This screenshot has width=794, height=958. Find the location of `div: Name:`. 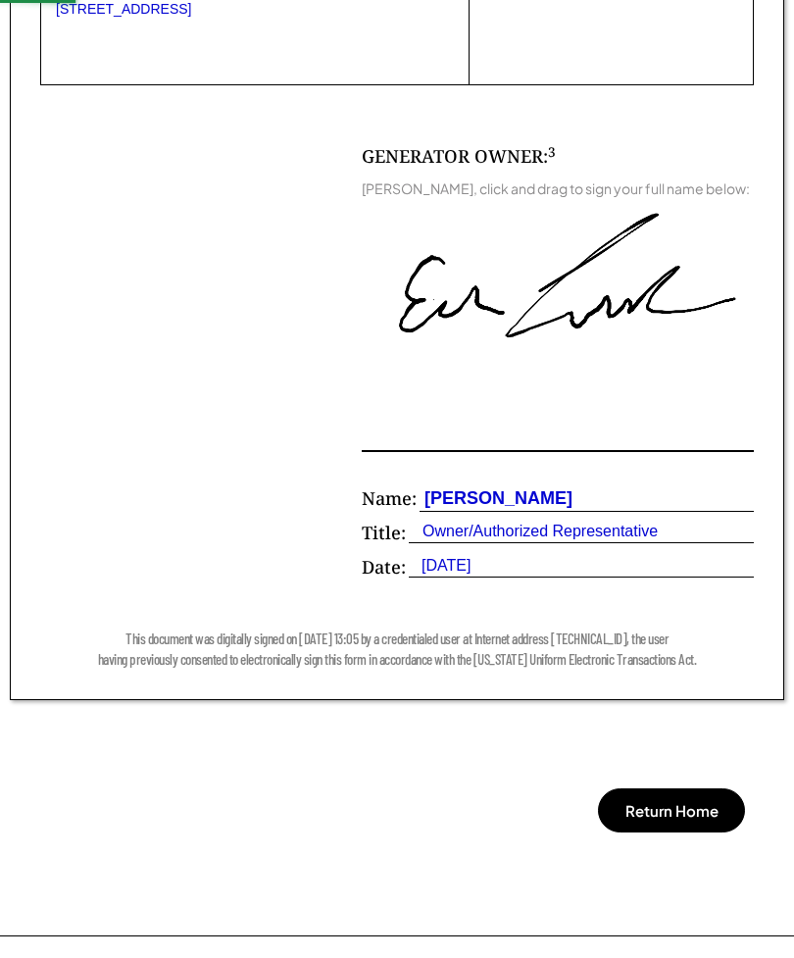

div: Name: is located at coordinates (389, 498).